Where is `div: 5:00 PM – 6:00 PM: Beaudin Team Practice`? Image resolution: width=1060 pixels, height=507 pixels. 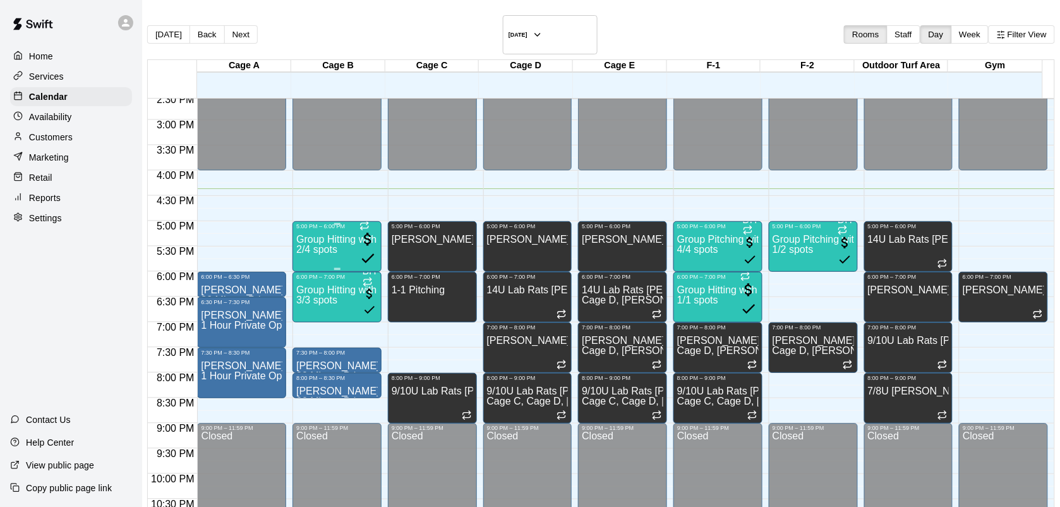 div: 5:00 PM – 6:00 PM: Beaudin Team Practice is located at coordinates (622, 246).